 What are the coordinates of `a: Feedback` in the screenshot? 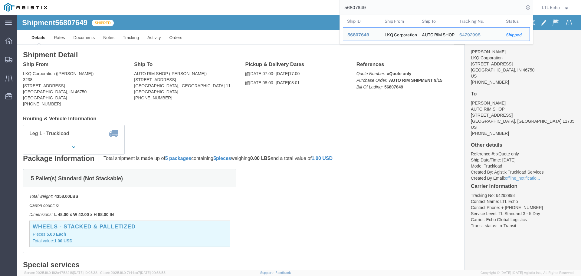 It's located at (283, 272).